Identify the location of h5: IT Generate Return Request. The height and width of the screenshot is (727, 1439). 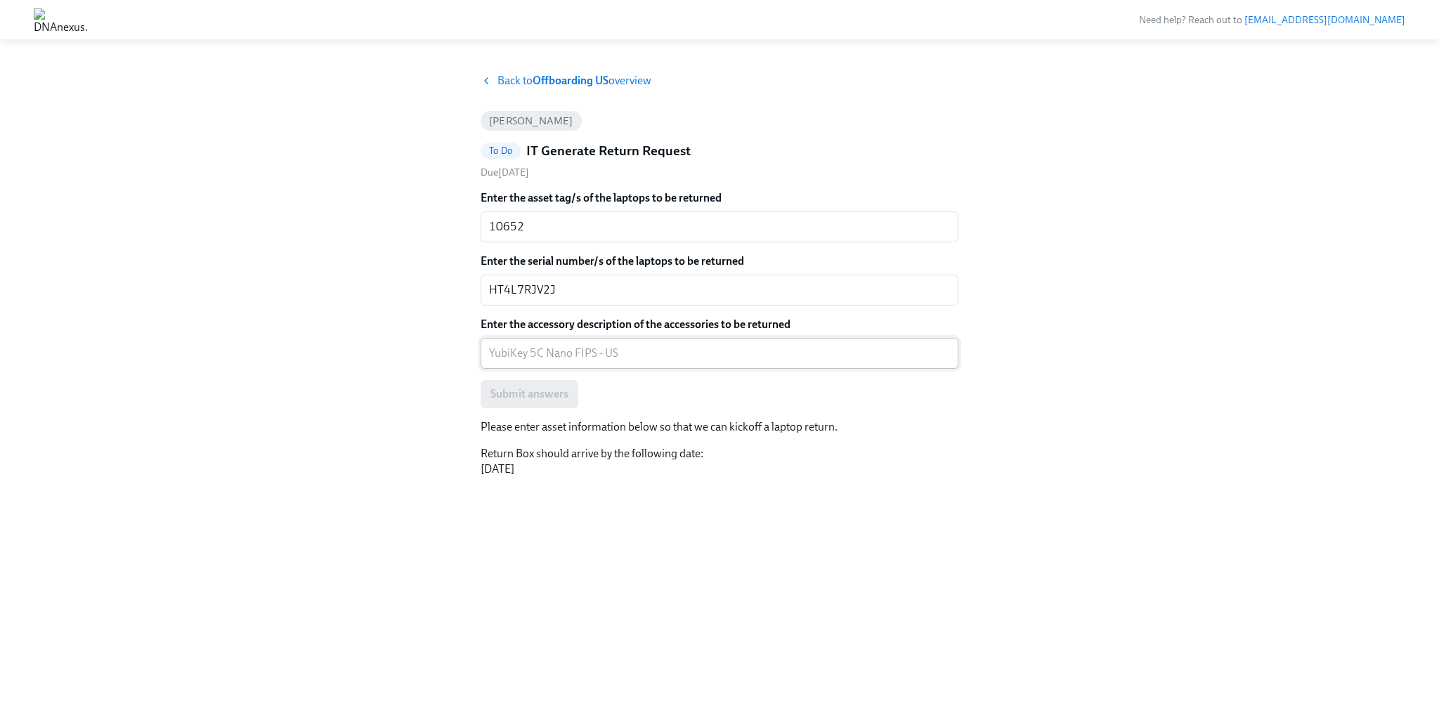
(608, 151).